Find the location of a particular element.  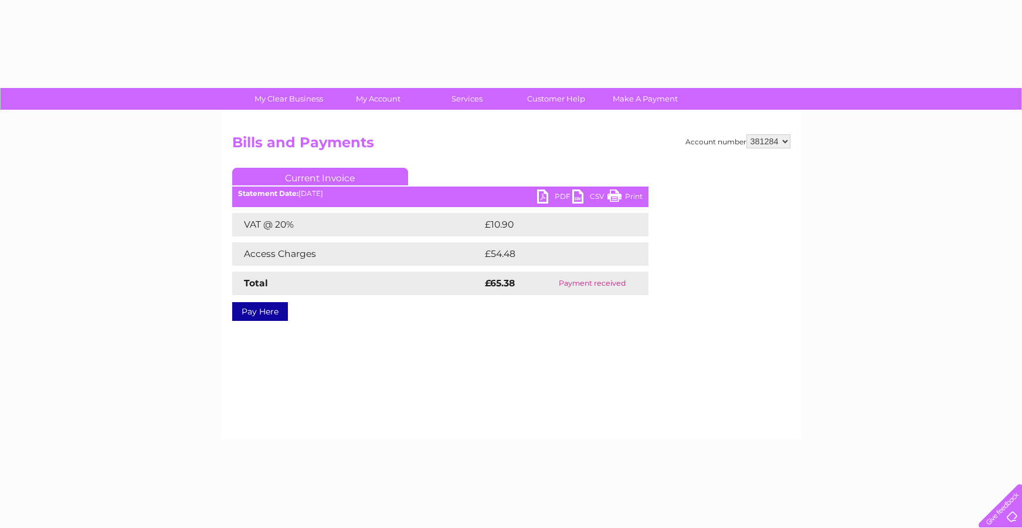

td: £10.90 is located at coordinates (553, 225).